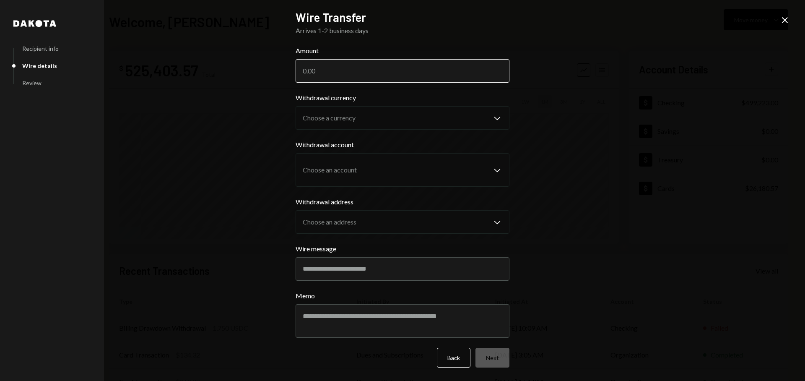 The width and height of the screenshot is (805, 381). What do you see at coordinates (403, 222) in the screenshot?
I see `button: Withdrawal address` at bounding box center [403, 222].